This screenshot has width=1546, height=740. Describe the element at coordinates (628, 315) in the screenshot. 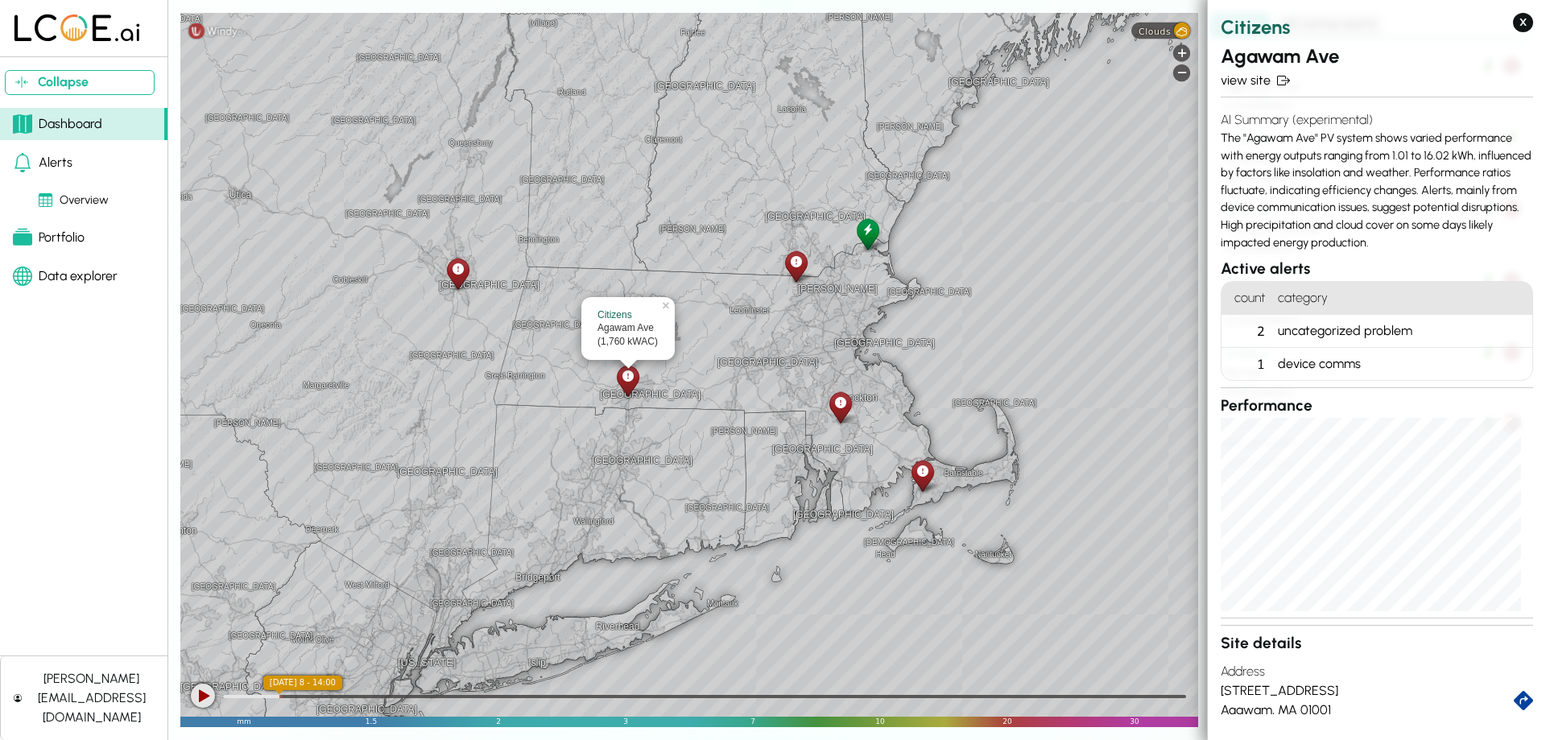

I see `div: Citizens` at that location.